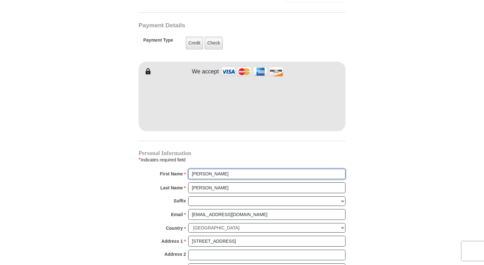 This screenshot has height=265, width=484. What do you see at coordinates (194, 43) in the screenshot?
I see `label: Credit` at bounding box center [194, 43].